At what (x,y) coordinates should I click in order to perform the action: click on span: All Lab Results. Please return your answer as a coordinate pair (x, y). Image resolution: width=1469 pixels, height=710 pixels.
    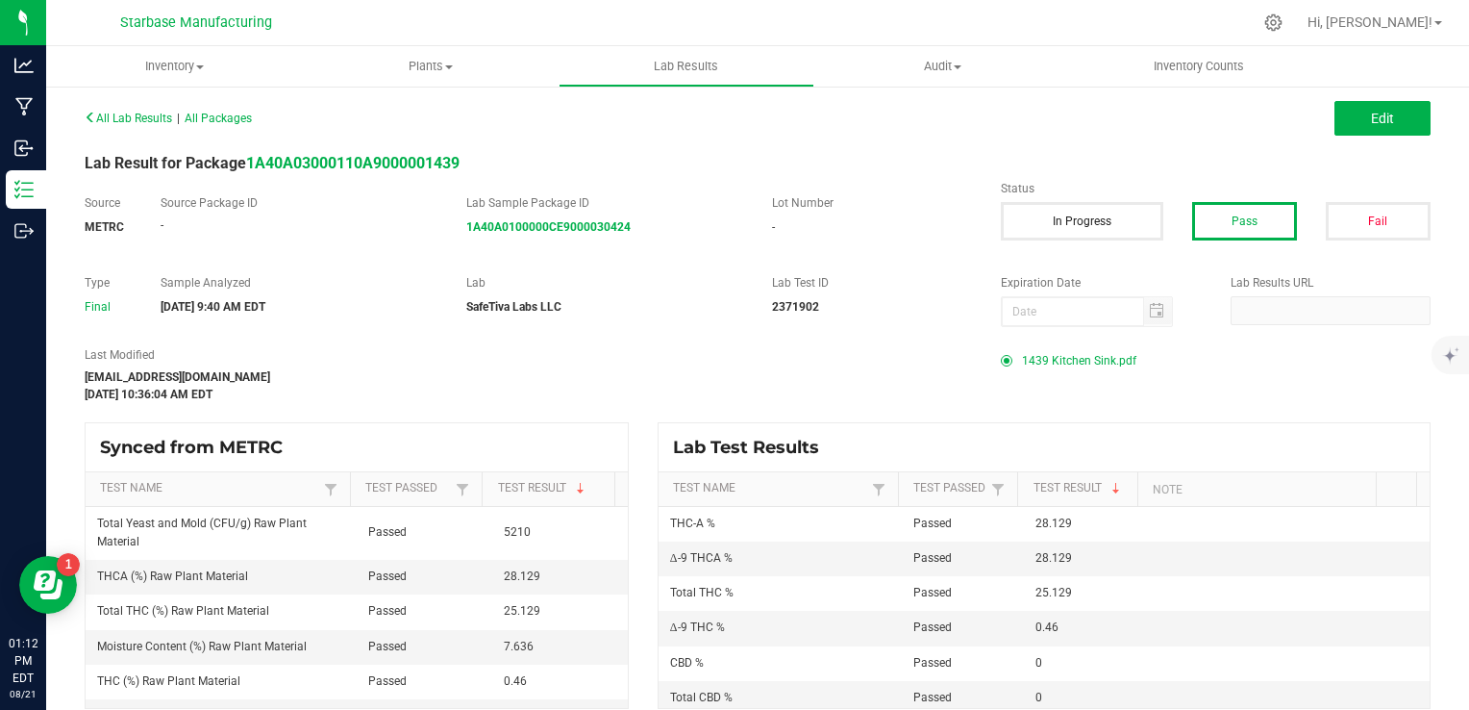
    Looking at the image, I should click on (128, 118).